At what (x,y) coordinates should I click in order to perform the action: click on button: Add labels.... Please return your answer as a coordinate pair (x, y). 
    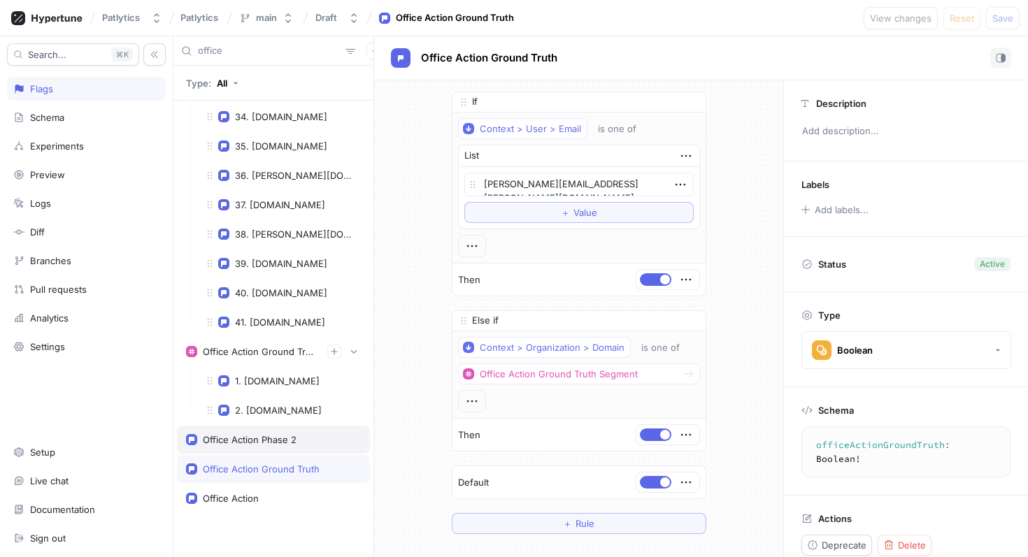
    Looking at the image, I should click on (834, 210).